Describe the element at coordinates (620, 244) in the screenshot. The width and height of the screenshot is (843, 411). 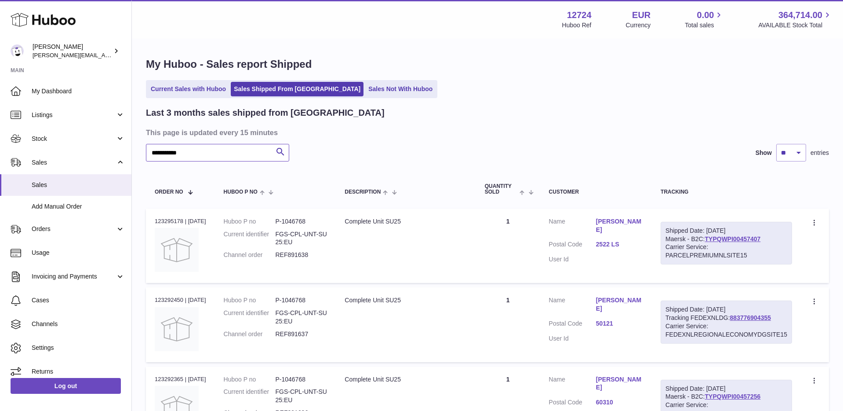
I see `a: 2522 LS` at that location.